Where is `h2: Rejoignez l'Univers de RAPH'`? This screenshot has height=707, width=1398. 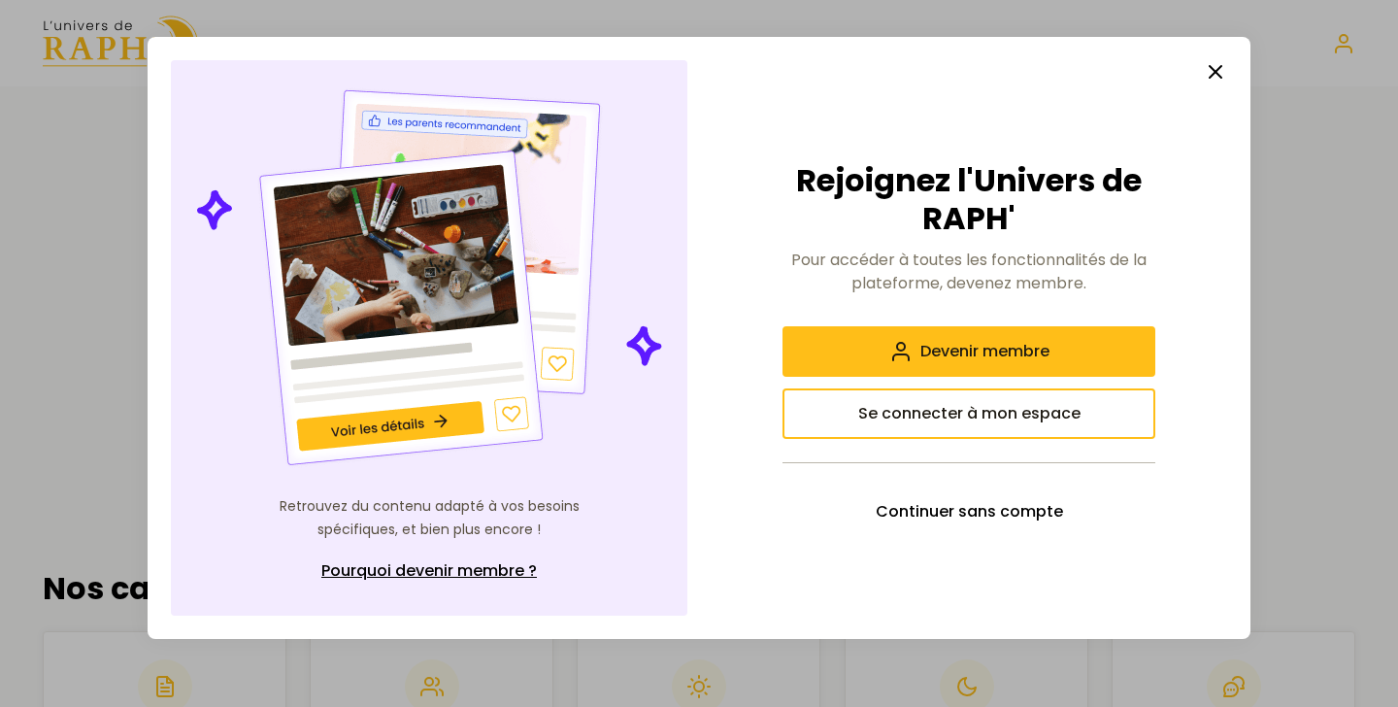
h2: Rejoignez l'Univers de RAPH' is located at coordinates (969, 199).